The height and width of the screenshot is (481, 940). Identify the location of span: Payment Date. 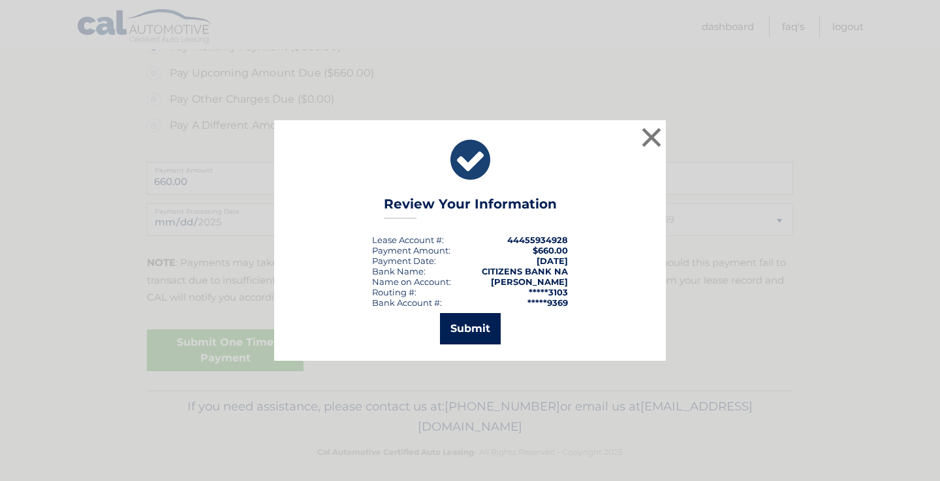
(403, 261).